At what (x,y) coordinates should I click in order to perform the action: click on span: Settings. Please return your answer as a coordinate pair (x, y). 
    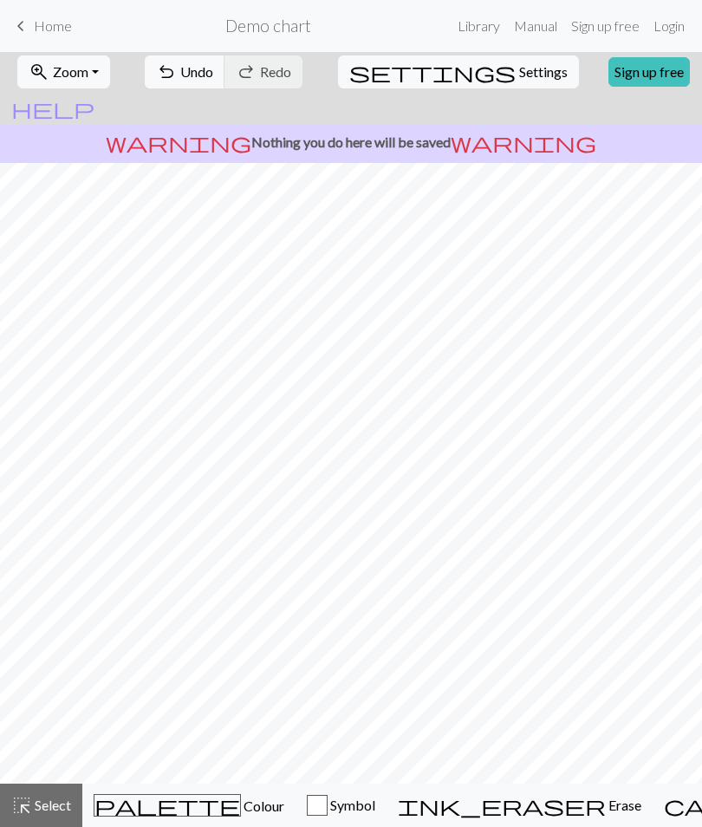
    Looking at the image, I should click on (544, 72).